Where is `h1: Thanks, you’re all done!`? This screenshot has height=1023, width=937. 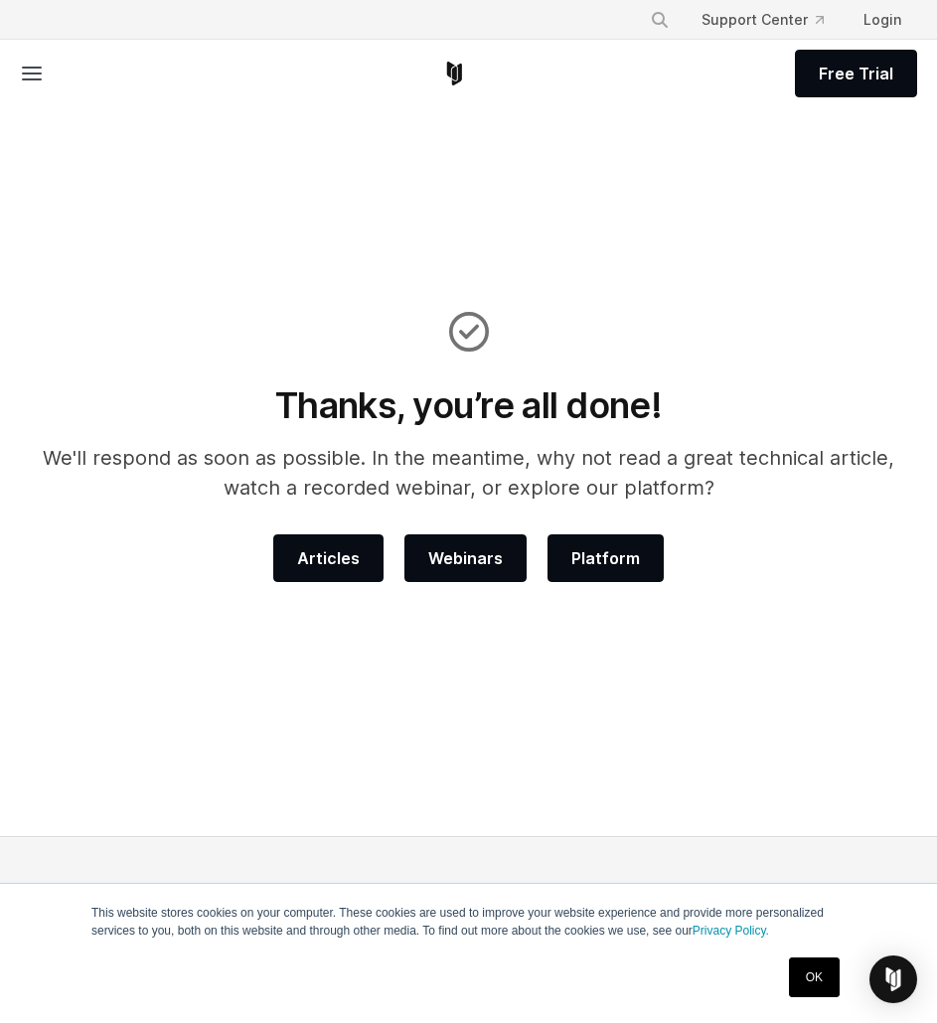 h1: Thanks, you’re all done! is located at coordinates (468, 405).